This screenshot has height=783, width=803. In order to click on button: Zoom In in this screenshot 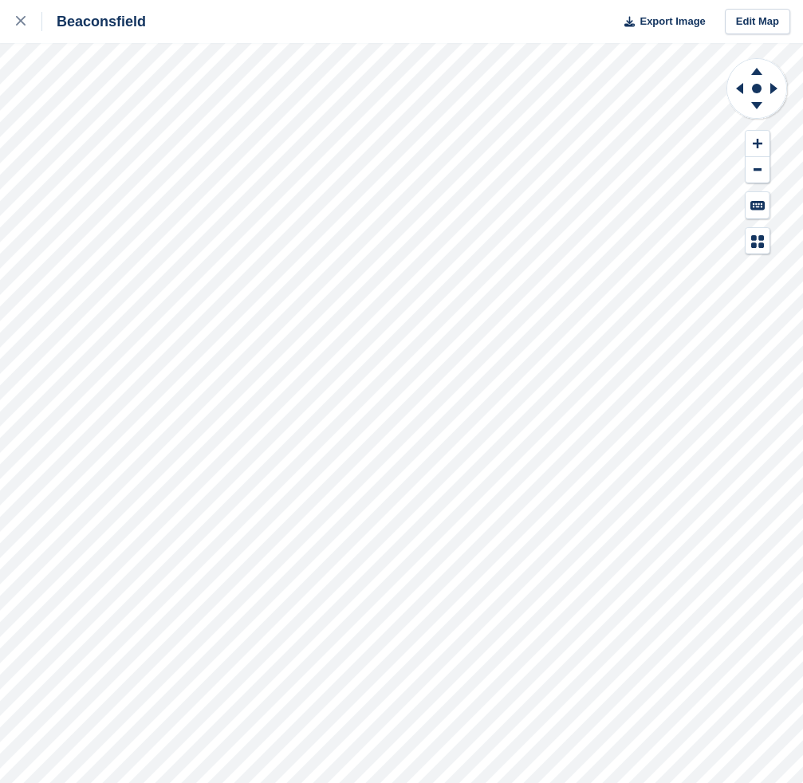, I will do `click(757, 144)`.